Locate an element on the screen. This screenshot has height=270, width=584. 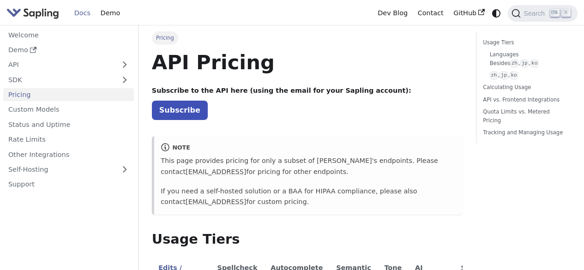
span: Search is located at coordinates (535, 13).